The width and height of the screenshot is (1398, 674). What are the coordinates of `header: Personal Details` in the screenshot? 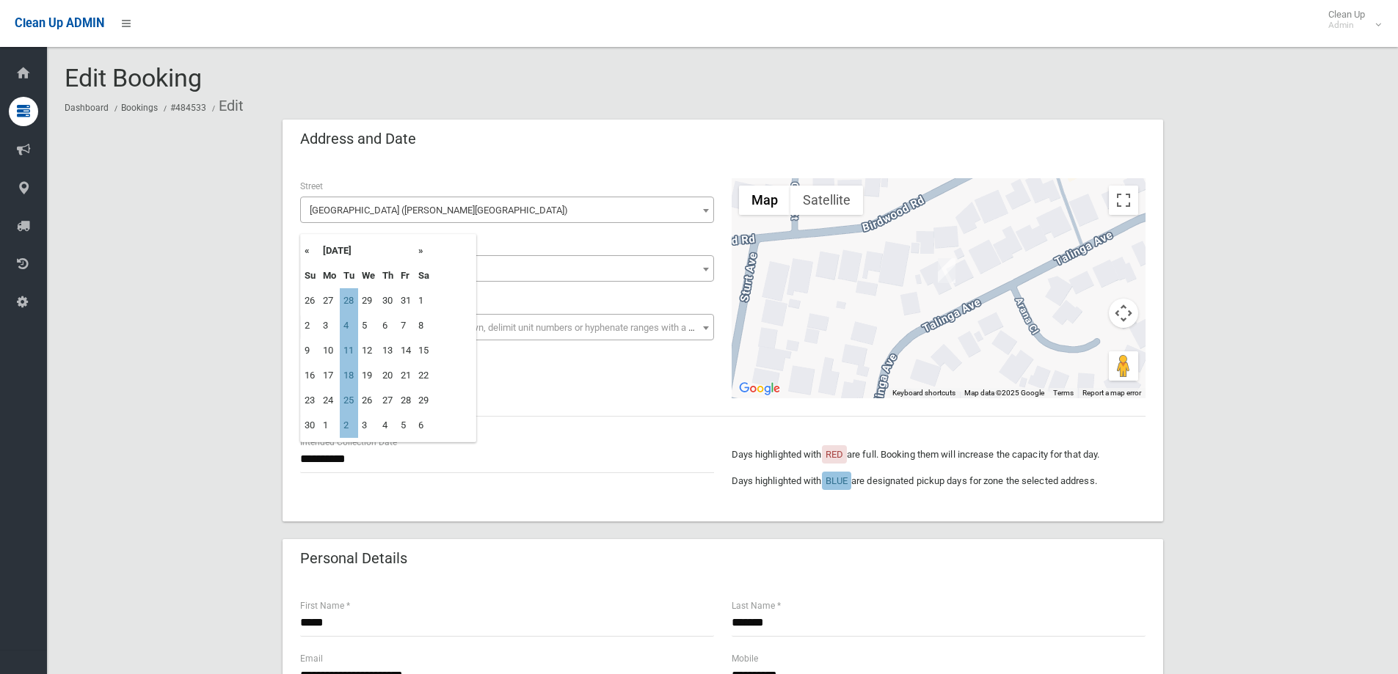 It's located at (354, 558).